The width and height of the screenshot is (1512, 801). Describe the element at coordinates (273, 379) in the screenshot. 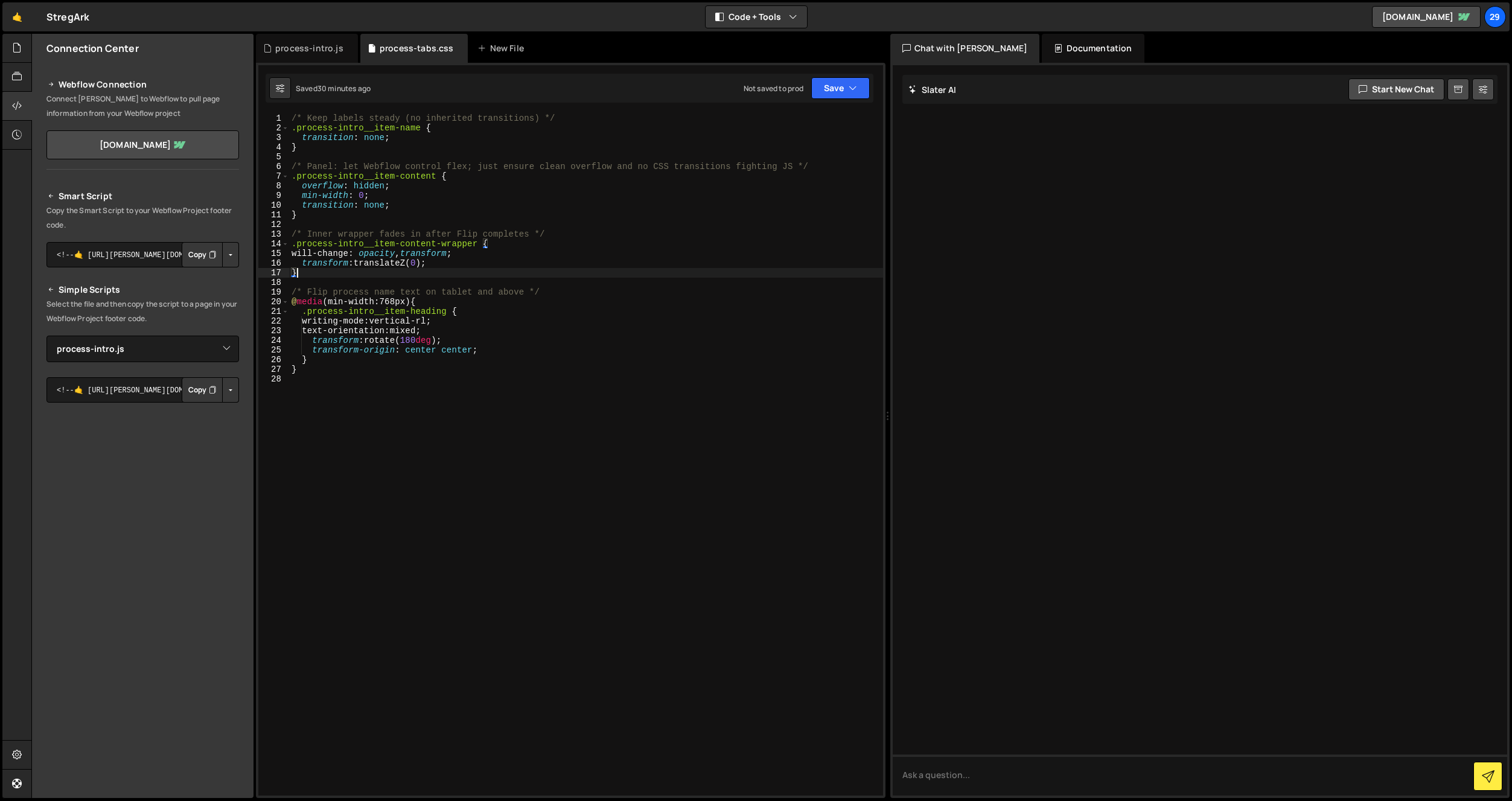

I see `div: 28` at that location.